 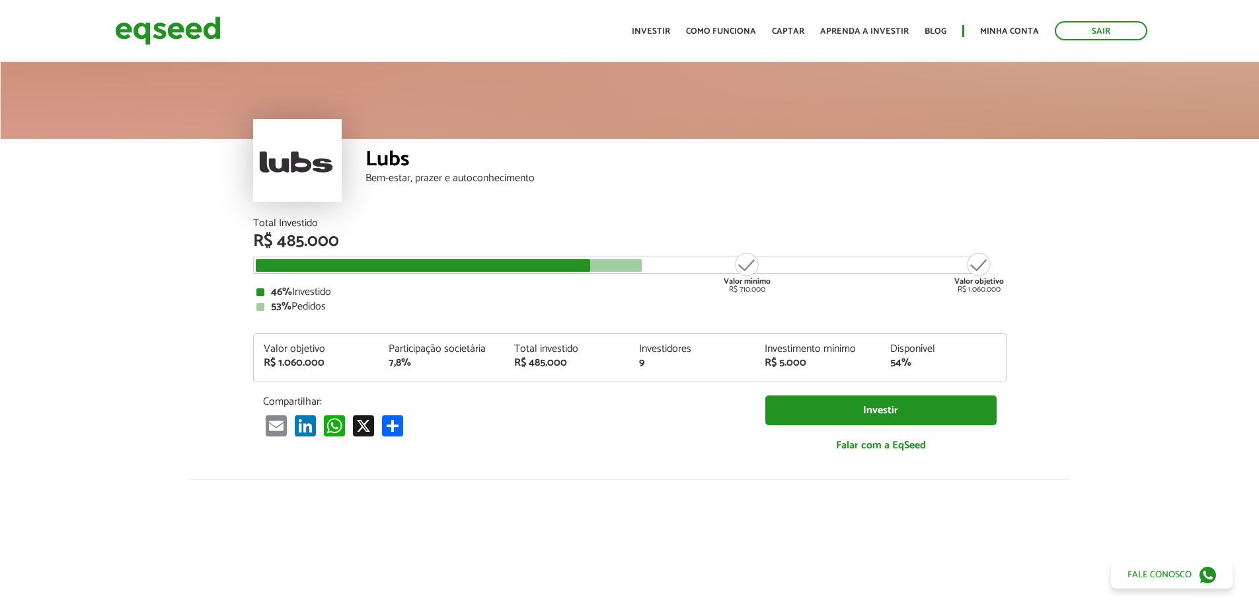 I want to click on div: 9, so click(x=692, y=363).